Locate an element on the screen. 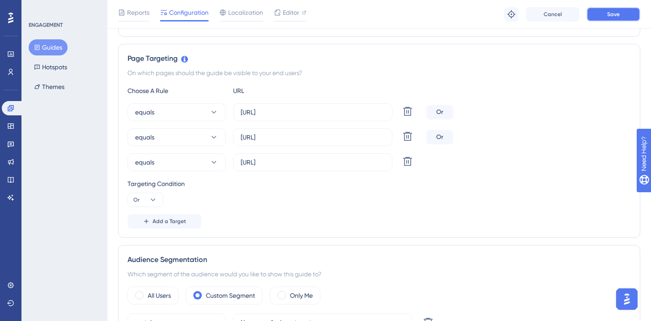 This screenshot has height=321, width=651. span: Save is located at coordinates (613, 14).